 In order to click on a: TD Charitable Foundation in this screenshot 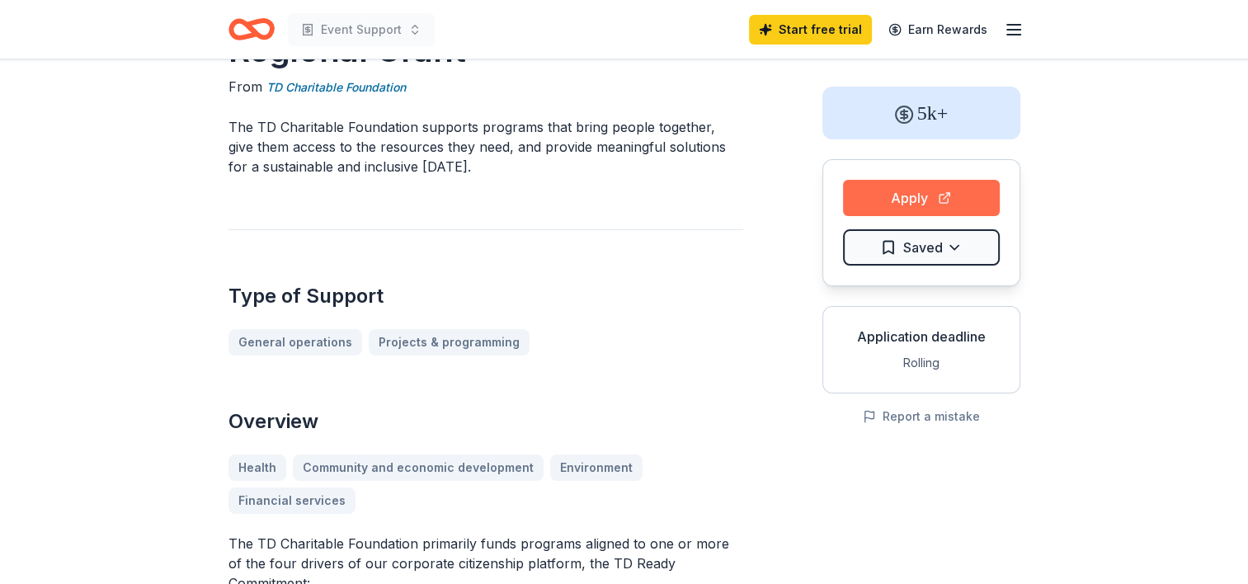, I will do `click(336, 87)`.